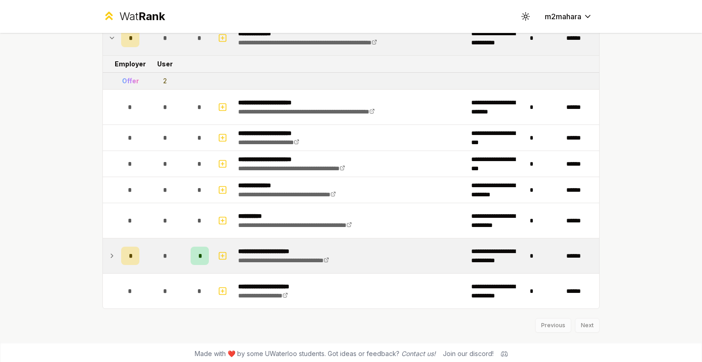 This screenshot has height=362, width=702. What do you see at coordinates (468, 353) in the screenshot?
I see `div: Join our discord!` at bounding box center [468, 353].